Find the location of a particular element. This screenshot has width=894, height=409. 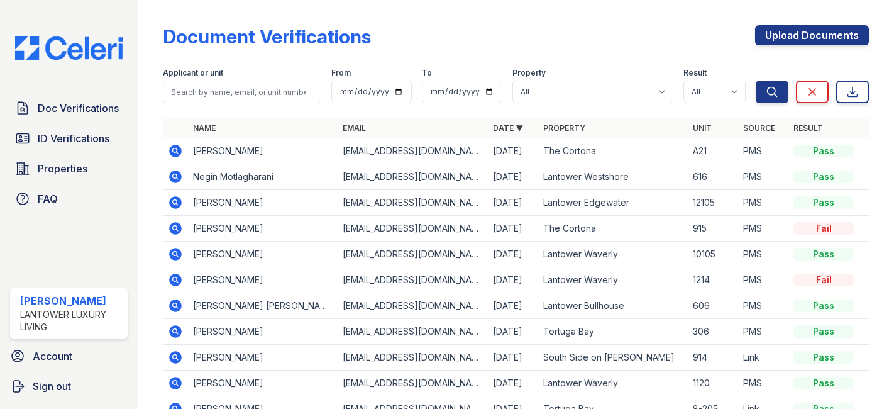

a: Unit is located at coordinates (702, 128).